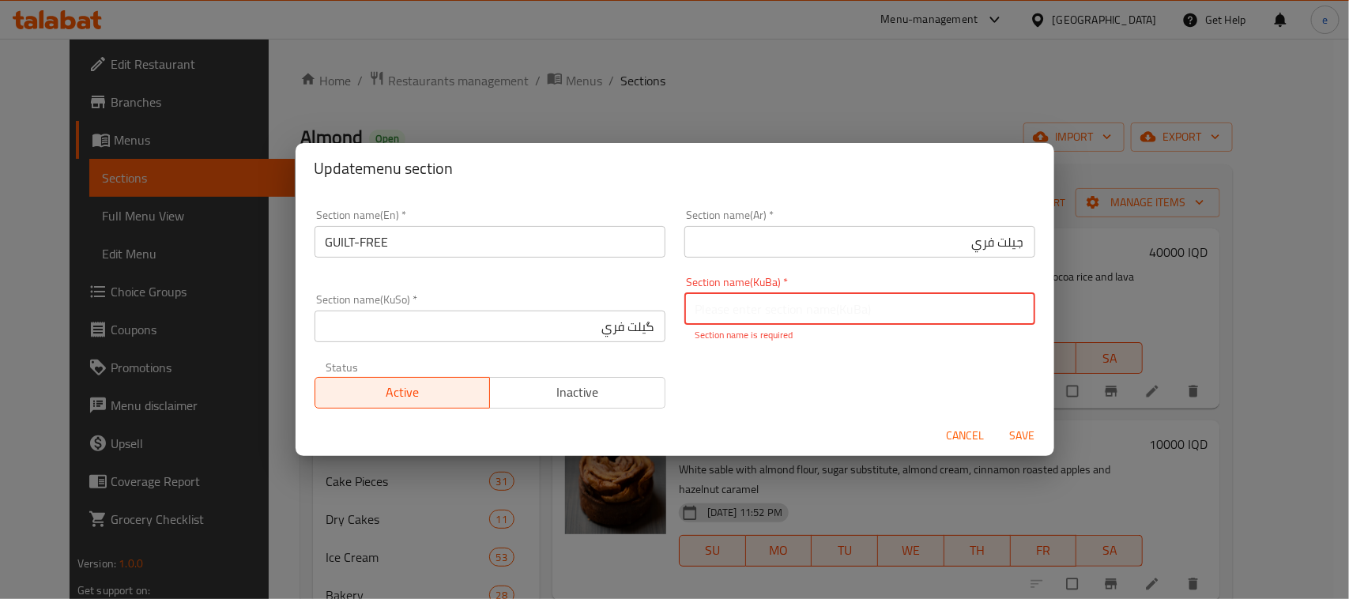 This screenshot has width=1349, height=599. I want to click on input: Please enter section name(ar), so click(860, 242).